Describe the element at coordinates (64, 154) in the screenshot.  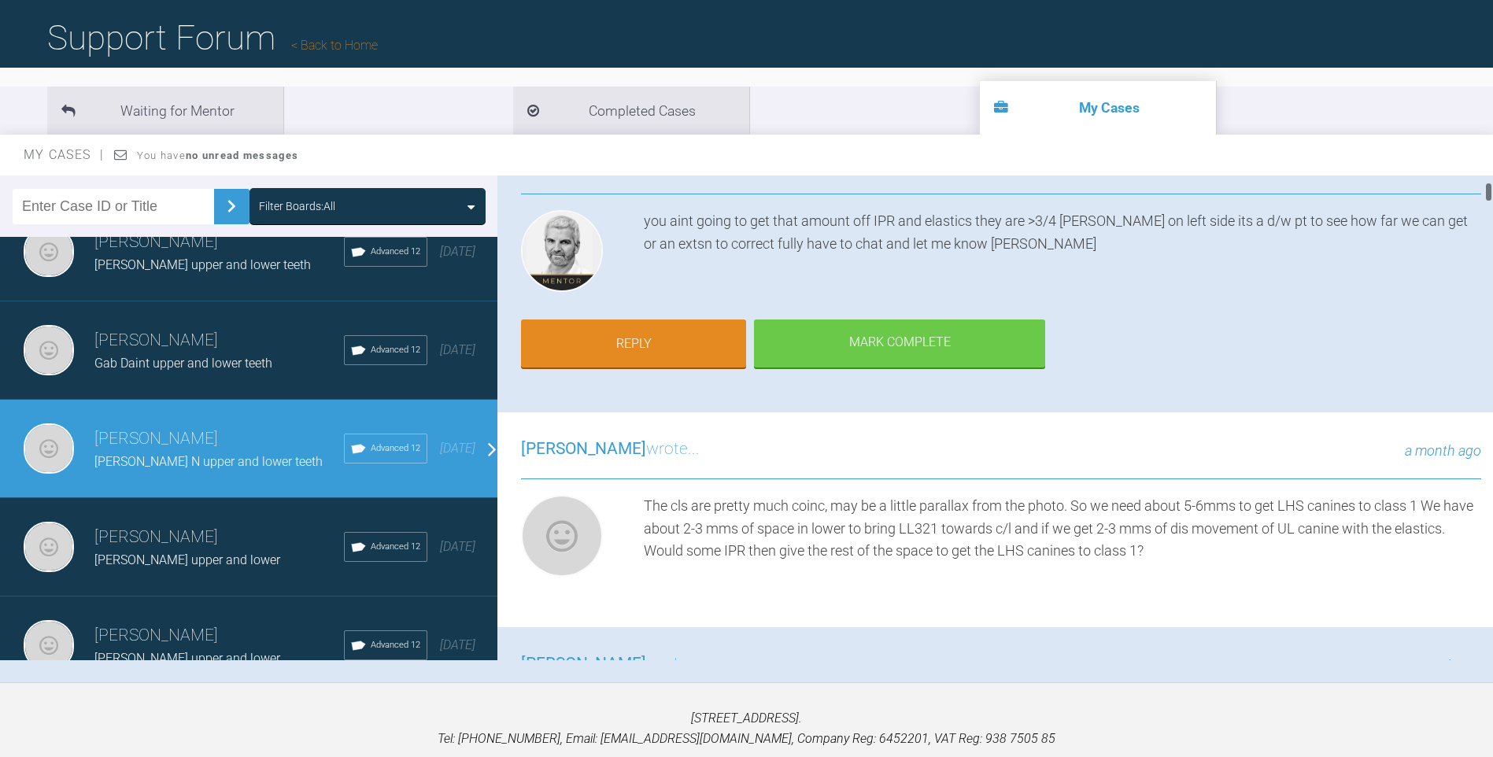
I see `span: My Cases` at that location.